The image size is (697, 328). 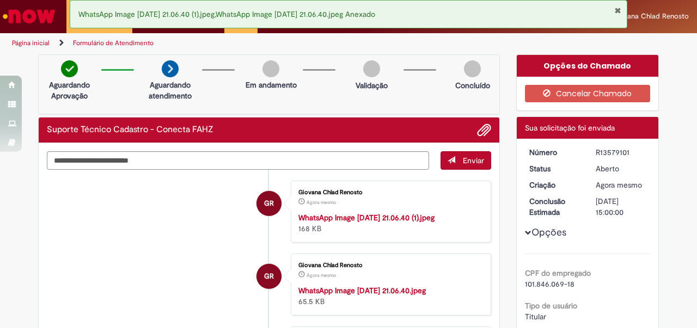 What do you see at coordinates (620, 185) in the screenshot?
I see `div: 29/09/2025 21:07:27` at bounding box center [620, 185].